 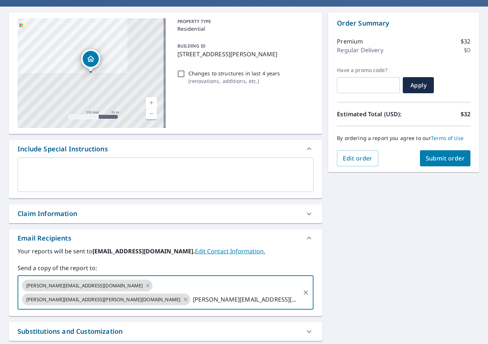 What do you see at coordinates (358, 159) in the screenshot?
I see `button: Edit order` at bounding box center [358, 159].